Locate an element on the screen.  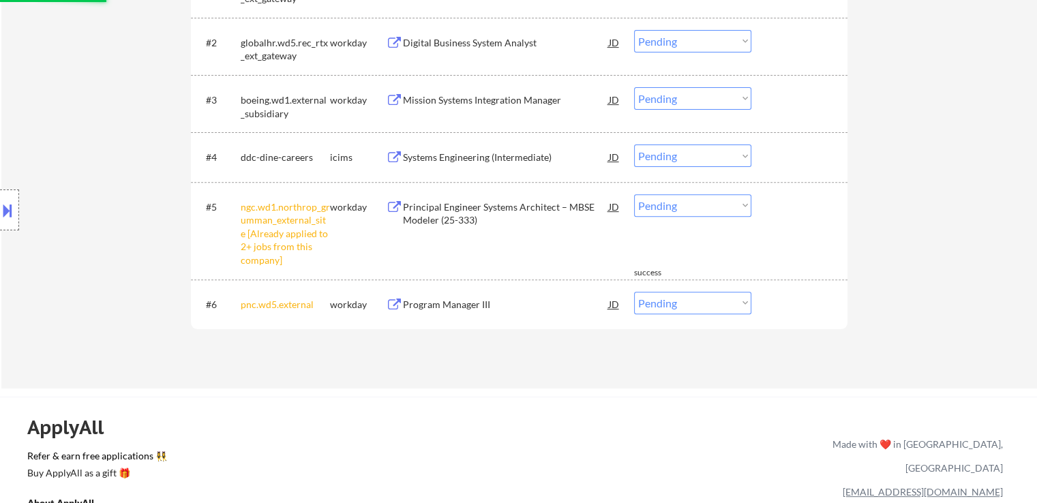
div: icims is located at coordinates (358, 157).